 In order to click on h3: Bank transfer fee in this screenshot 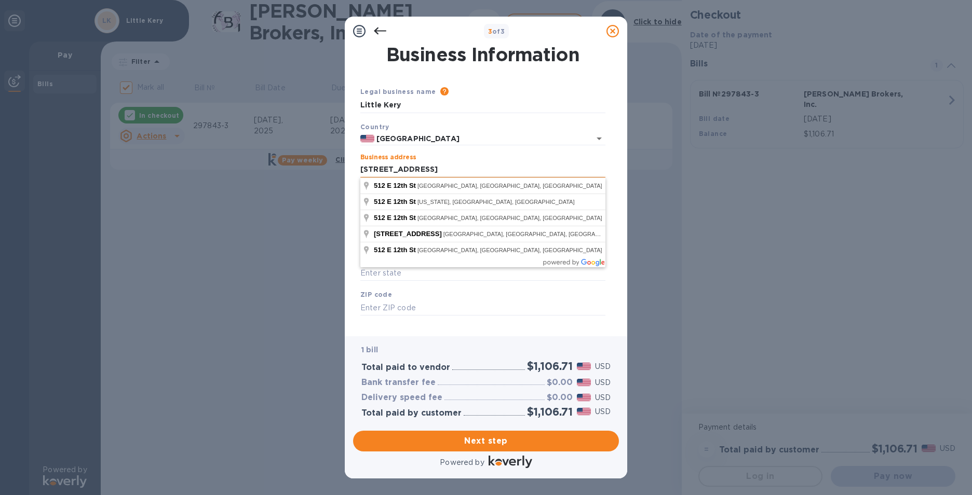, I will do `click(398, 383)`.